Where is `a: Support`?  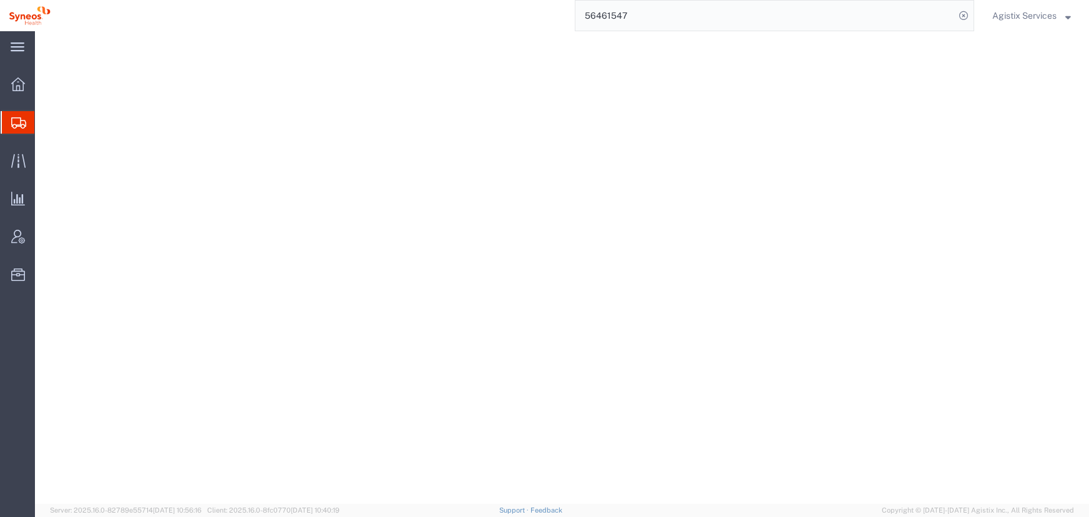 a: Support is located at coordinates (515, 510).